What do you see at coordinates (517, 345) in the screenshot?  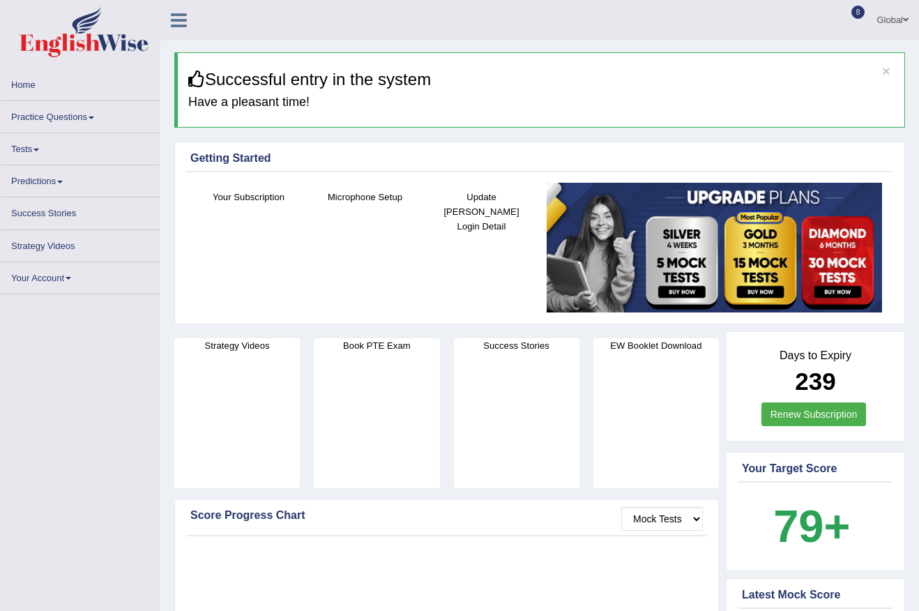 I see `h4: Success Stories` at bounding box center [517, 345].